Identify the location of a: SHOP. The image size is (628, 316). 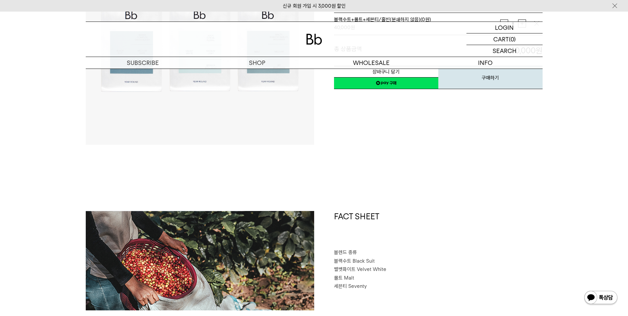
(257, 63).